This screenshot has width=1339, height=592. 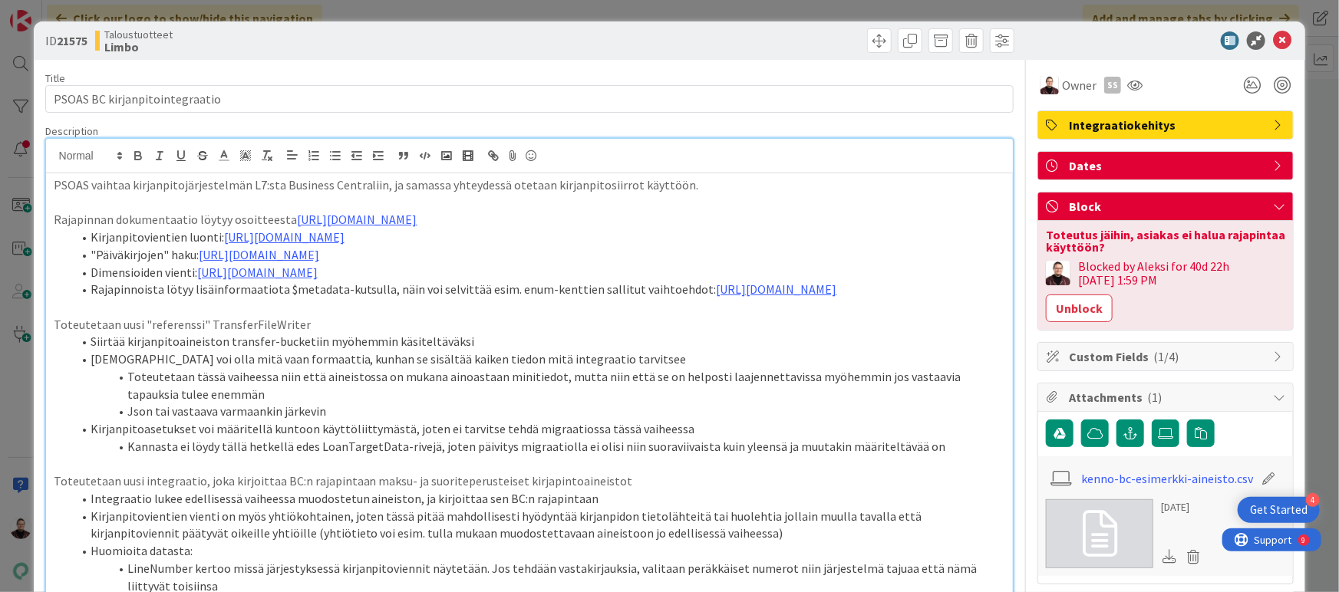 I want to click on div: 4, so click(x=1313, y=500).